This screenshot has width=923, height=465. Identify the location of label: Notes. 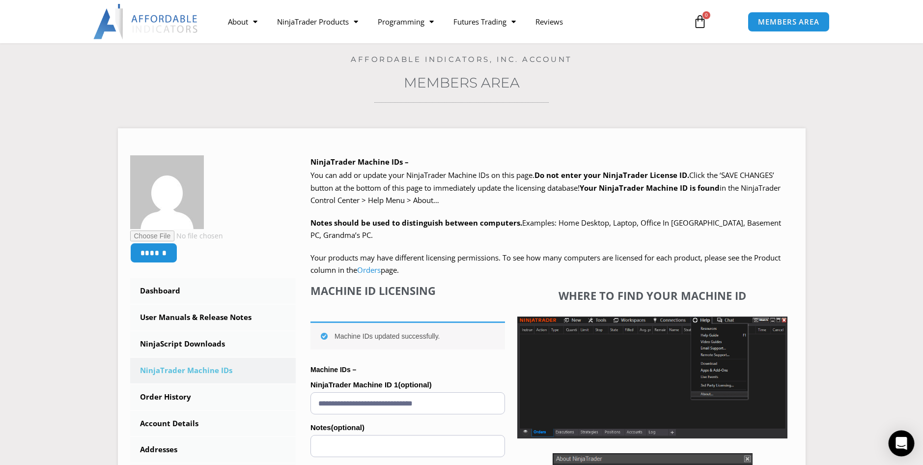
(408, 427).